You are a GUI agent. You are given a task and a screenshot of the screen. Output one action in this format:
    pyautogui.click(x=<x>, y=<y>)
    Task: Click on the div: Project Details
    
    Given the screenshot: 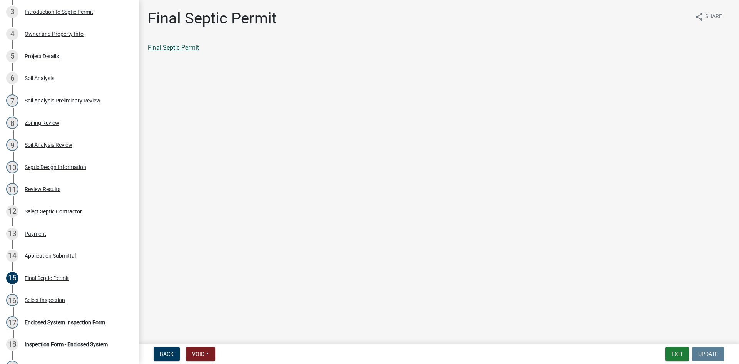 What is the action you would take?
    pyautogui.click(x=42, y=56)
    